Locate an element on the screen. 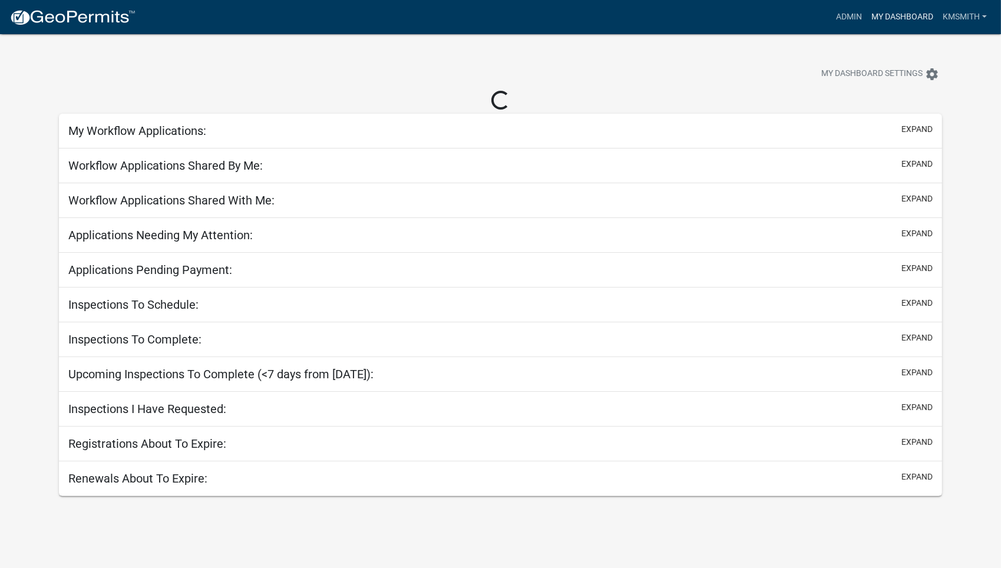 The image size is (1001, 568). h5: Renewals About To Expire: is located at coordinates (138, 479).